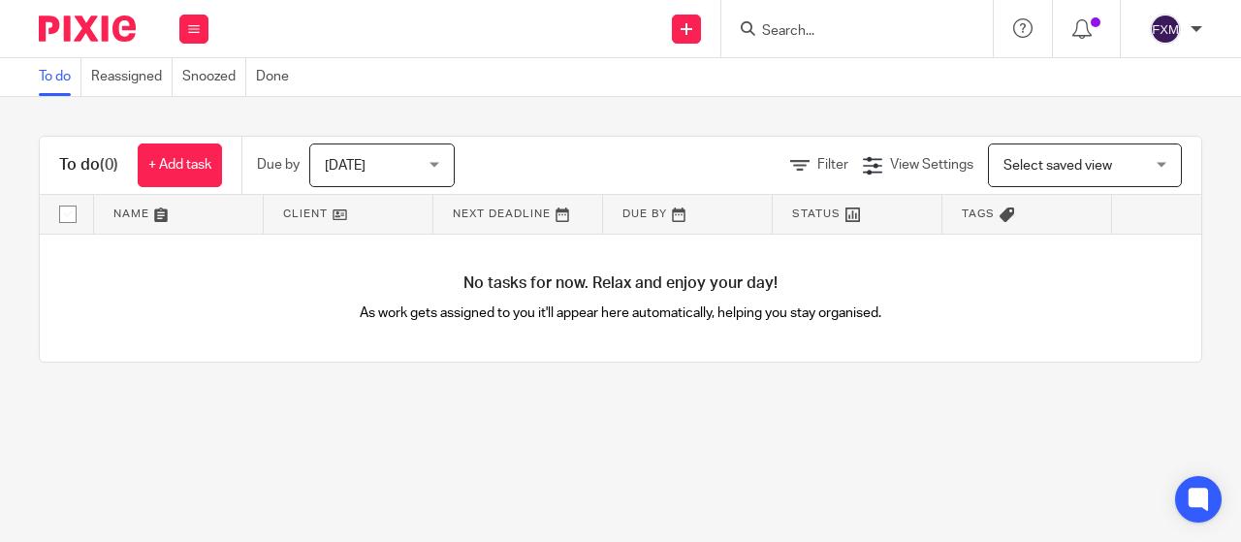  Describe the element at coordinates (88, 165) in the screenshot. I see `h1: To do` at that location.